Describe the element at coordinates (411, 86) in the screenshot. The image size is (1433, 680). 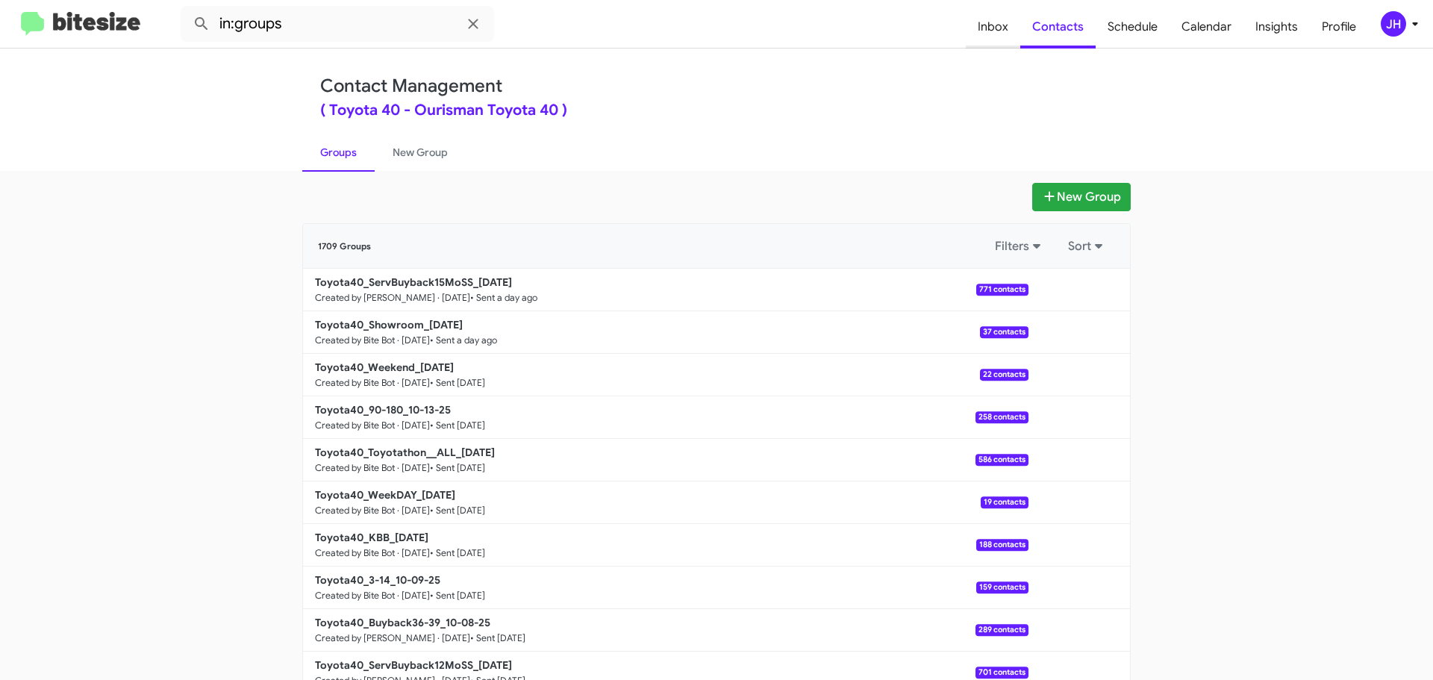
I see `a: Contact Management` at that location.